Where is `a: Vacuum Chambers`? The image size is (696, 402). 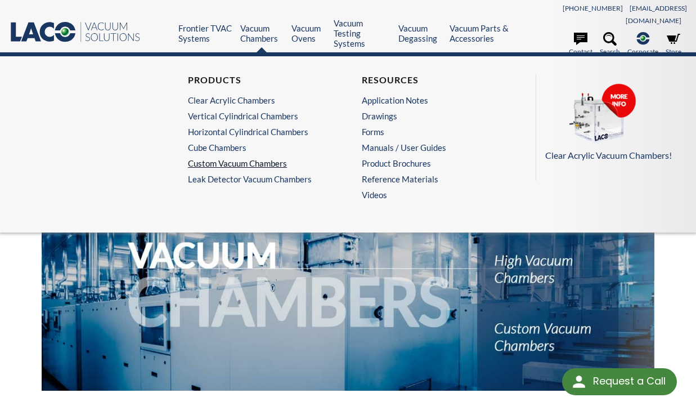 a: Vacuum Chambers is located at coordinates (261, 33).